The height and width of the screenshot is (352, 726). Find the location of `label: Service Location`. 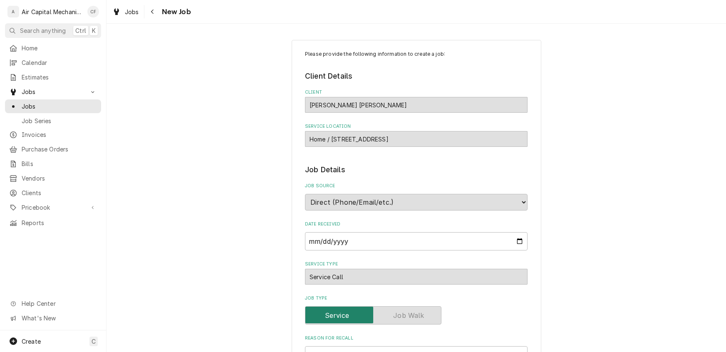

label: Service Location is located at coordinates (416, 127).